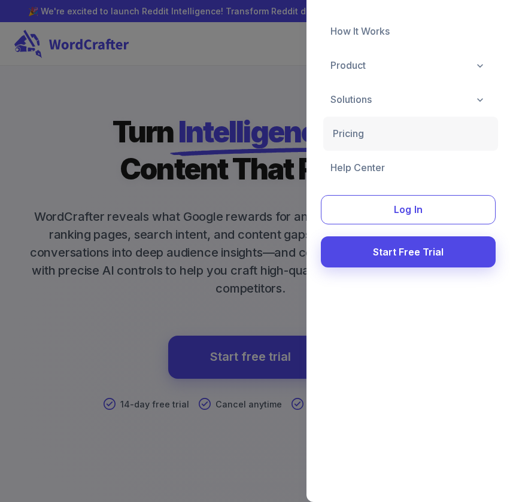 The width and height of the screenshot is (510, 502). I want to click on a: Product, so click(408, 65).